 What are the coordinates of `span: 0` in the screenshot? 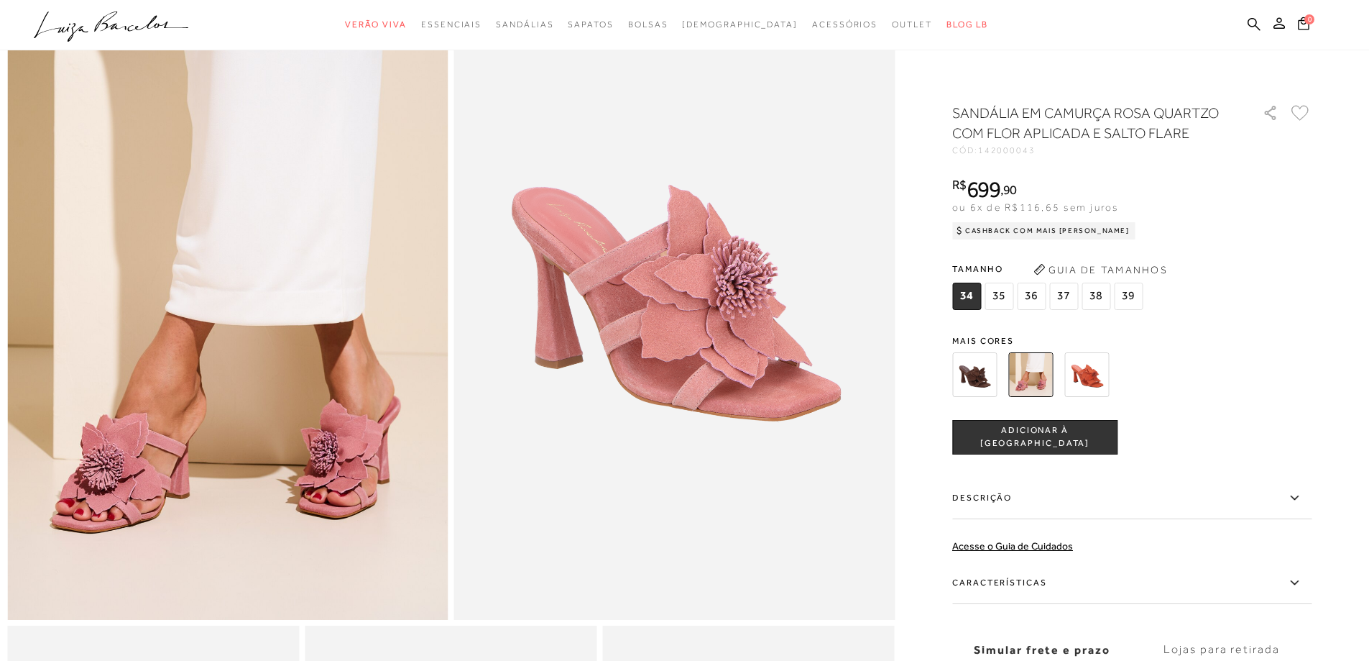 It's located at (1310, 19).